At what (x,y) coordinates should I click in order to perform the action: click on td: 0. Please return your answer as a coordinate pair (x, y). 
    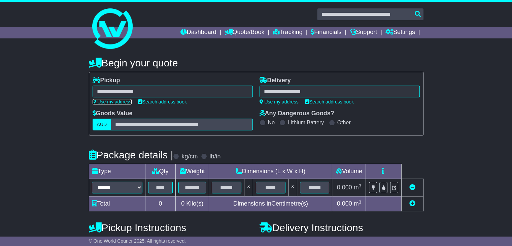
    Looking at the image, I should click on (160, 204).